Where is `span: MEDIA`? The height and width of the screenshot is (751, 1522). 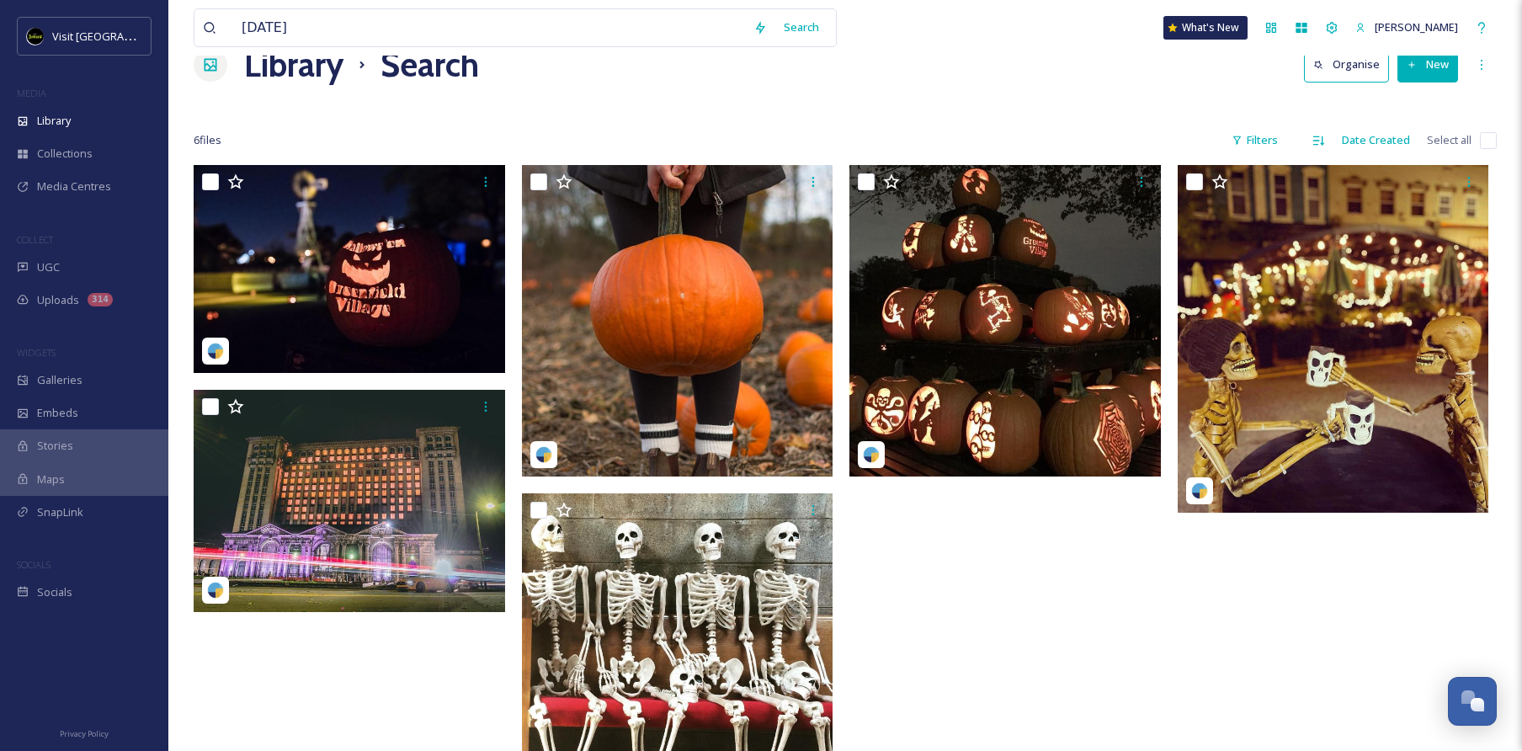
span: MEDIA is located at coordinates (31, 93).